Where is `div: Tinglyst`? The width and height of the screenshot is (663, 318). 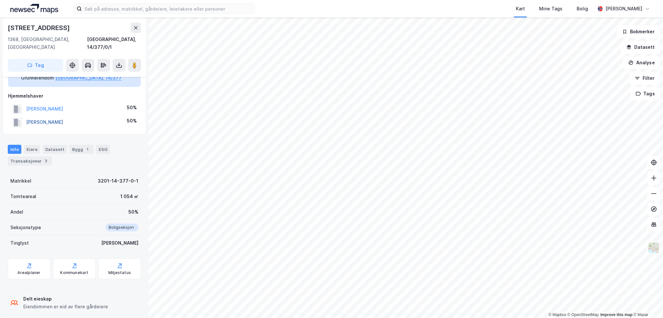 div: Tinglyst is located at coordinates (19, 243).